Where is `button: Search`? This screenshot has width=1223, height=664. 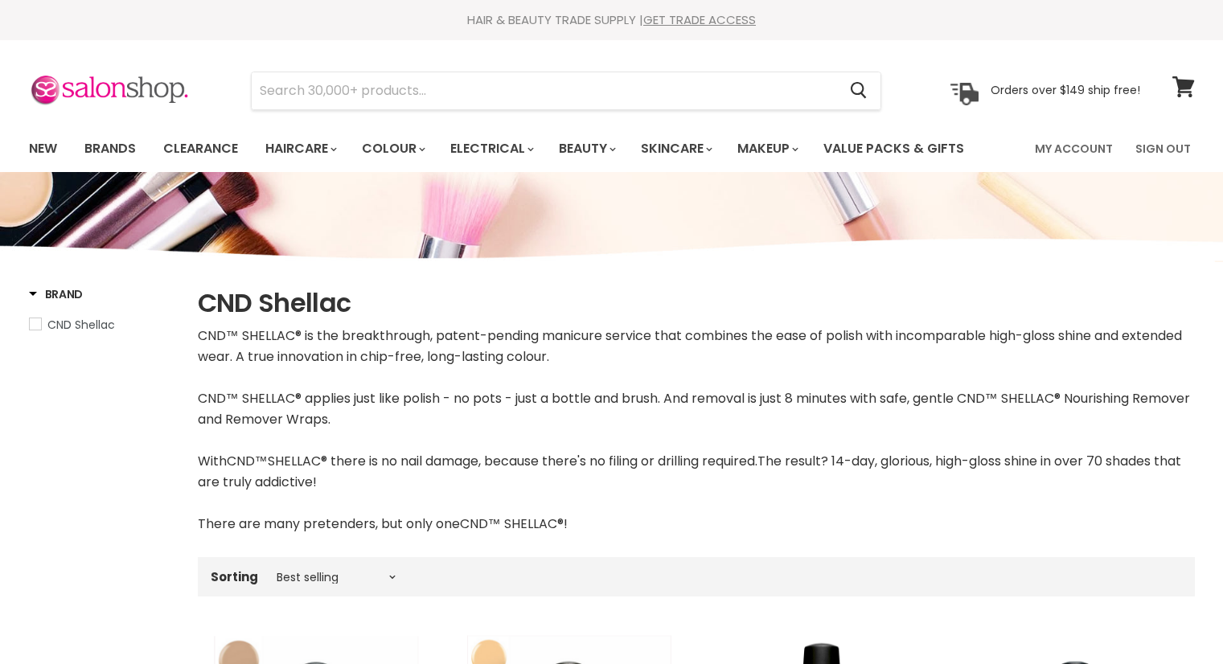 button: Search is located at coordinates (859, 91).